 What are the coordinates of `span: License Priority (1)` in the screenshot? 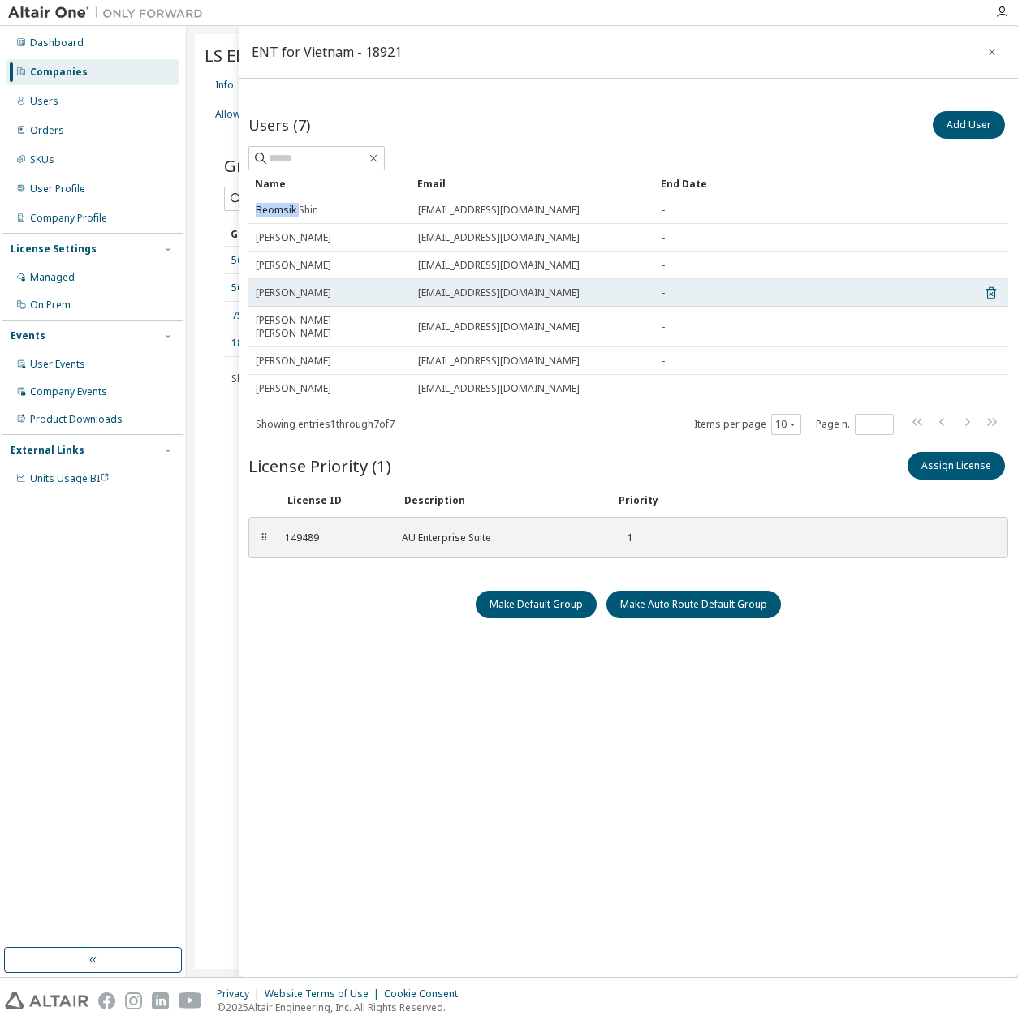 It's located at (320, 466).